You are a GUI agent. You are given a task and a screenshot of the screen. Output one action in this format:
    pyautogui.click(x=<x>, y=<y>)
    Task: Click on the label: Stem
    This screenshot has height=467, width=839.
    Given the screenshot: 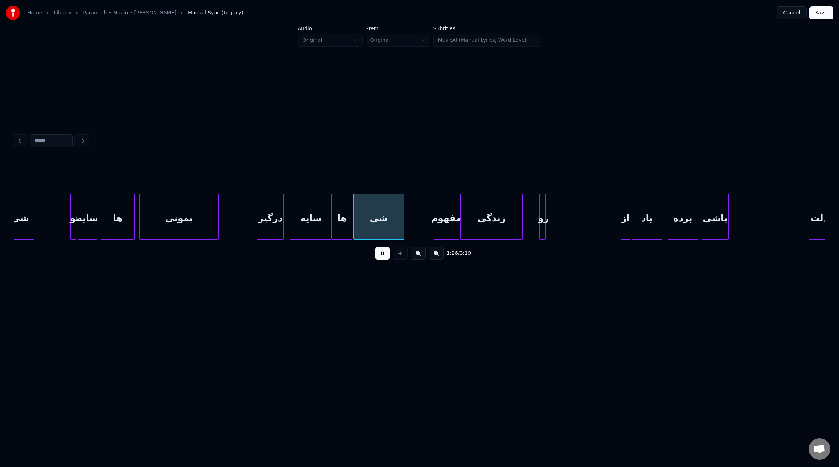 What is the action you would take?
    pyautogui.click(x=398, y=28)
    